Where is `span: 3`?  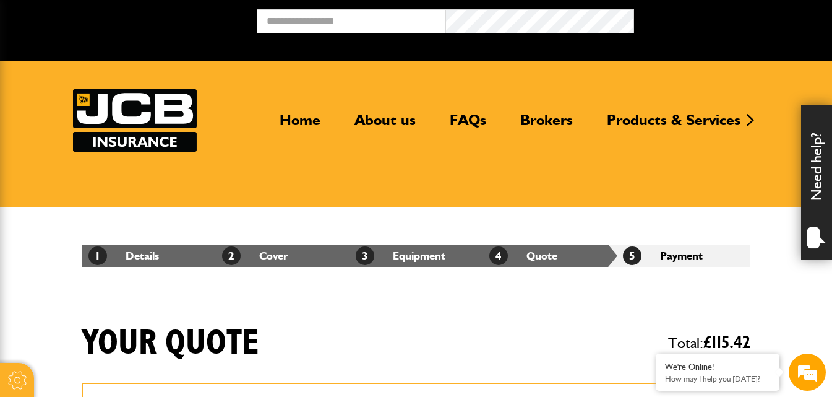
span: 3 is located at coordinates (365, 256).